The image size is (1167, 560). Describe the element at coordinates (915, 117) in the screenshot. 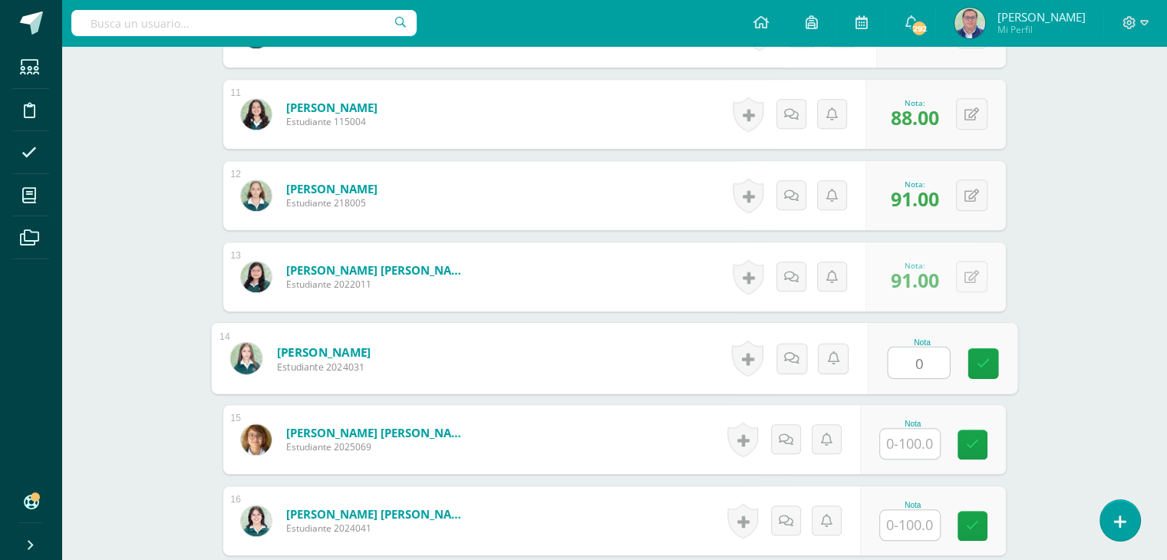

I see `span: 88.00` at that location.